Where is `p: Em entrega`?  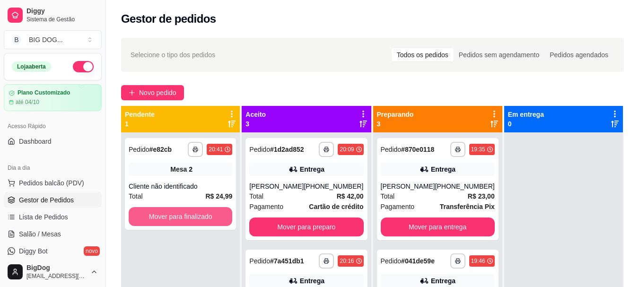
p: Em entrega is located at coordinates (526, 114).